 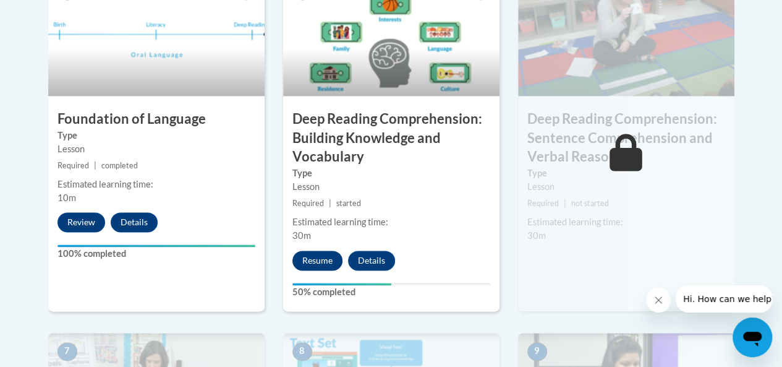 I want to click on span: 10m, so click(x=67, y=197).